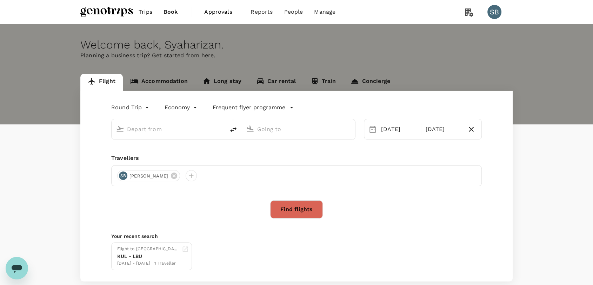  What do you see at coordinates (325, 12) in the screenshot?
I see `span: Manage` at bounding box center [325, 12].